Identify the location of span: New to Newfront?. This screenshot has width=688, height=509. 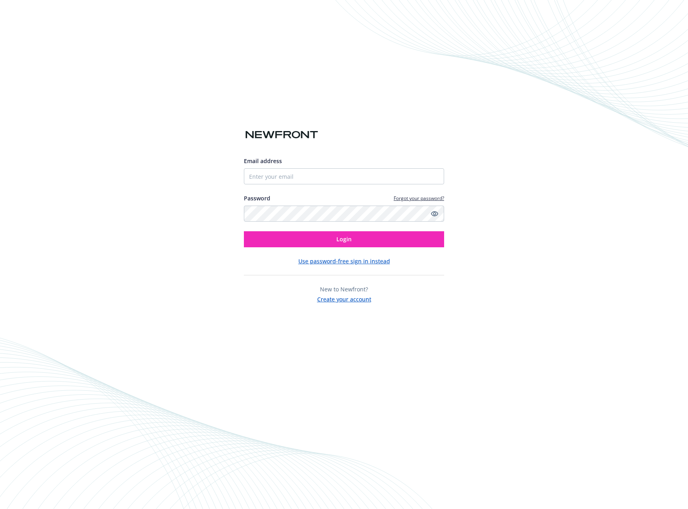
(344, 289).